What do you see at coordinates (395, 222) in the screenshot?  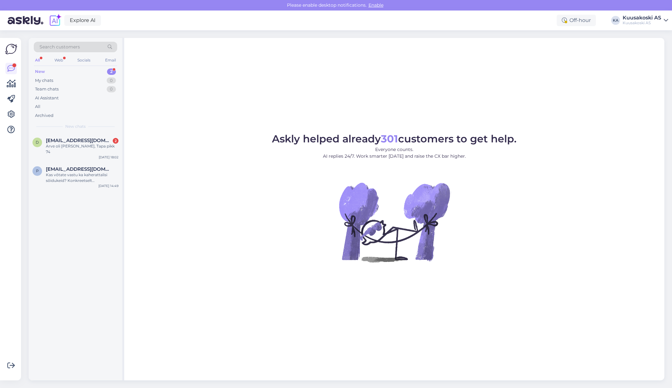 I see `img: No Chat active` at bounding box center [395, 222].